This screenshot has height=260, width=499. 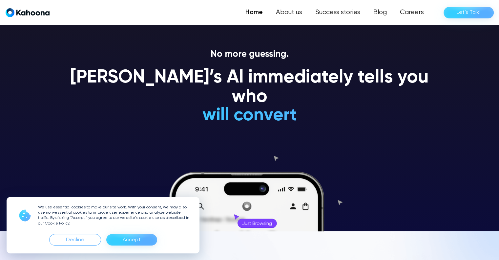 I want to click on h1: will convert, so click(x=249, y=115).